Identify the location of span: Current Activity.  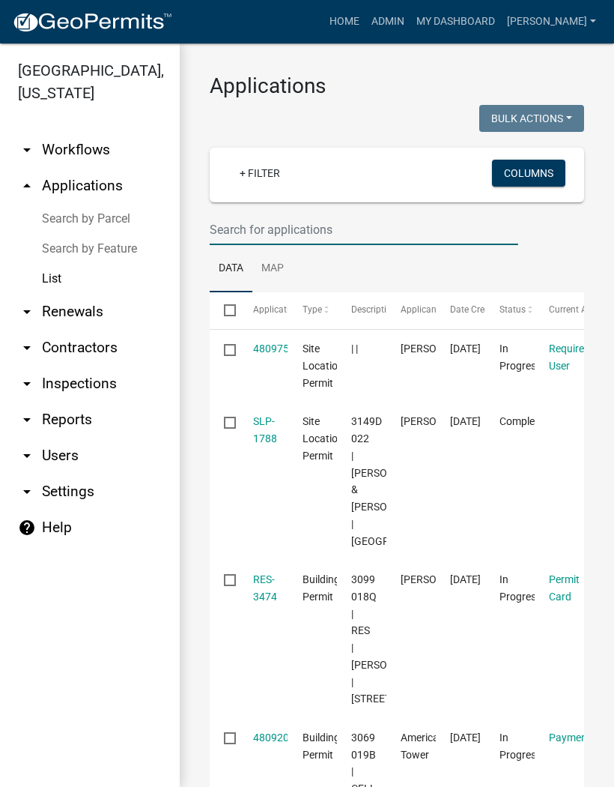
(580, 309).